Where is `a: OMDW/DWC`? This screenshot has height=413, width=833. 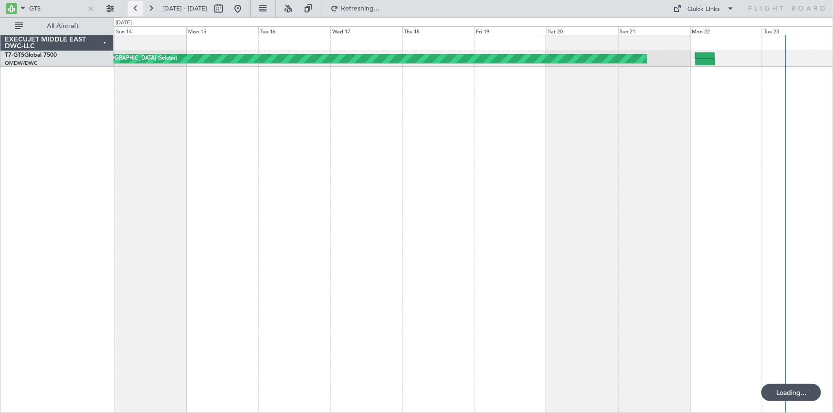 a: OMDW/DWC is located at coordinates (21, 63).